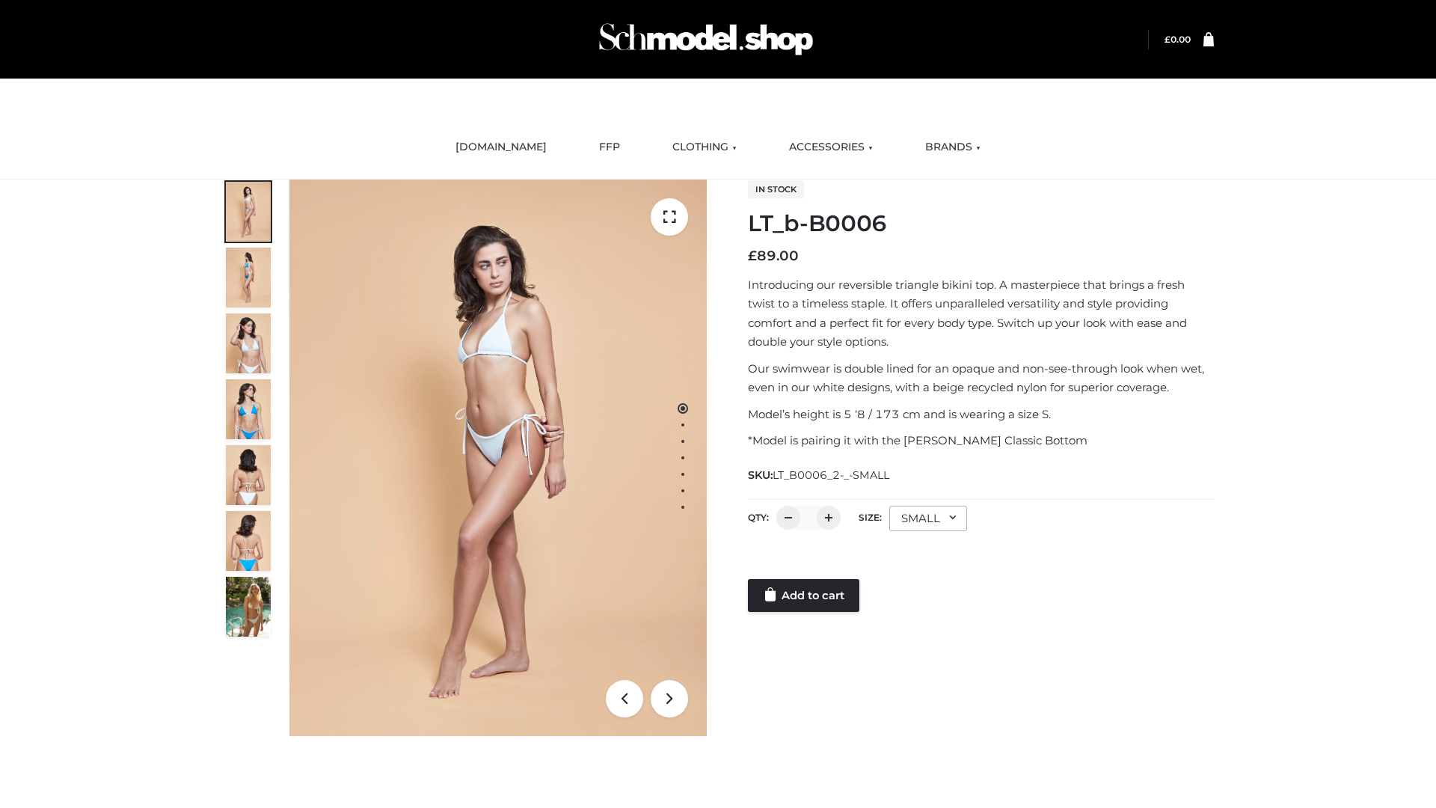  What do you see at coordinates (819, 475) in the screenshot?
I see `span: SKU:` at bounding box center [819, 475].